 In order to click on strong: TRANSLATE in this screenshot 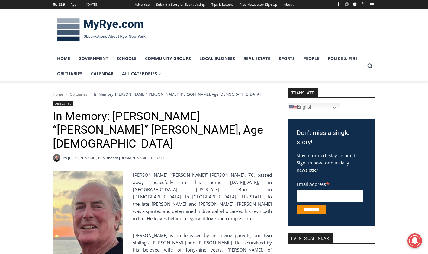, I will do `click(303, 93)`.